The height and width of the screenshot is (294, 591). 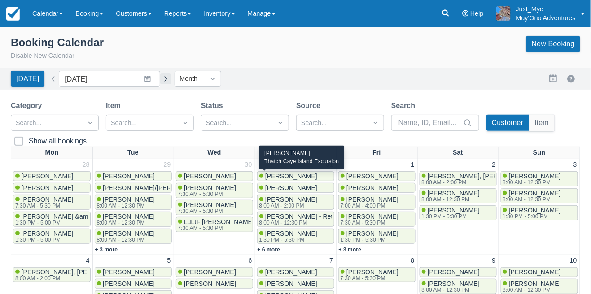 I want to click on div: Show all bookings, so click(x=57, y=141).